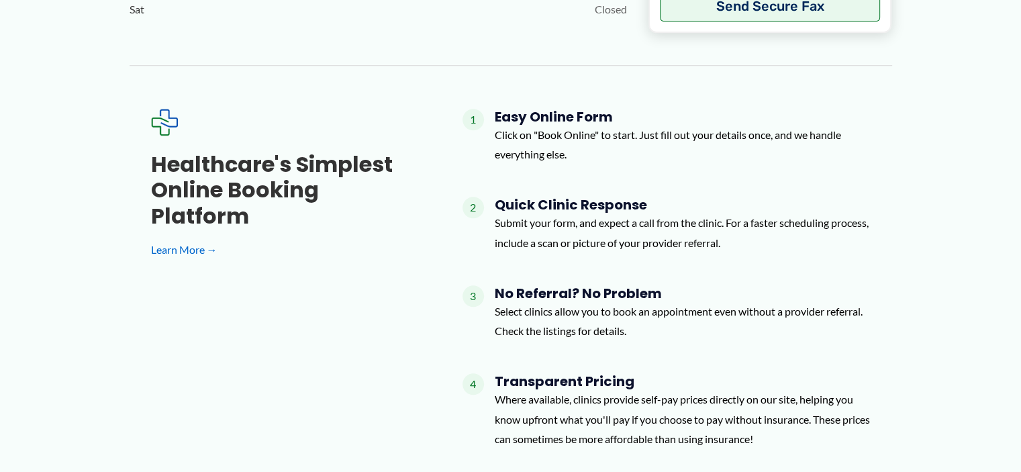 The height and width of the screenshot is (472, 1021). Describe the element at coordinates (473, 296) in the screenshot. I see `span: 3` at that location.